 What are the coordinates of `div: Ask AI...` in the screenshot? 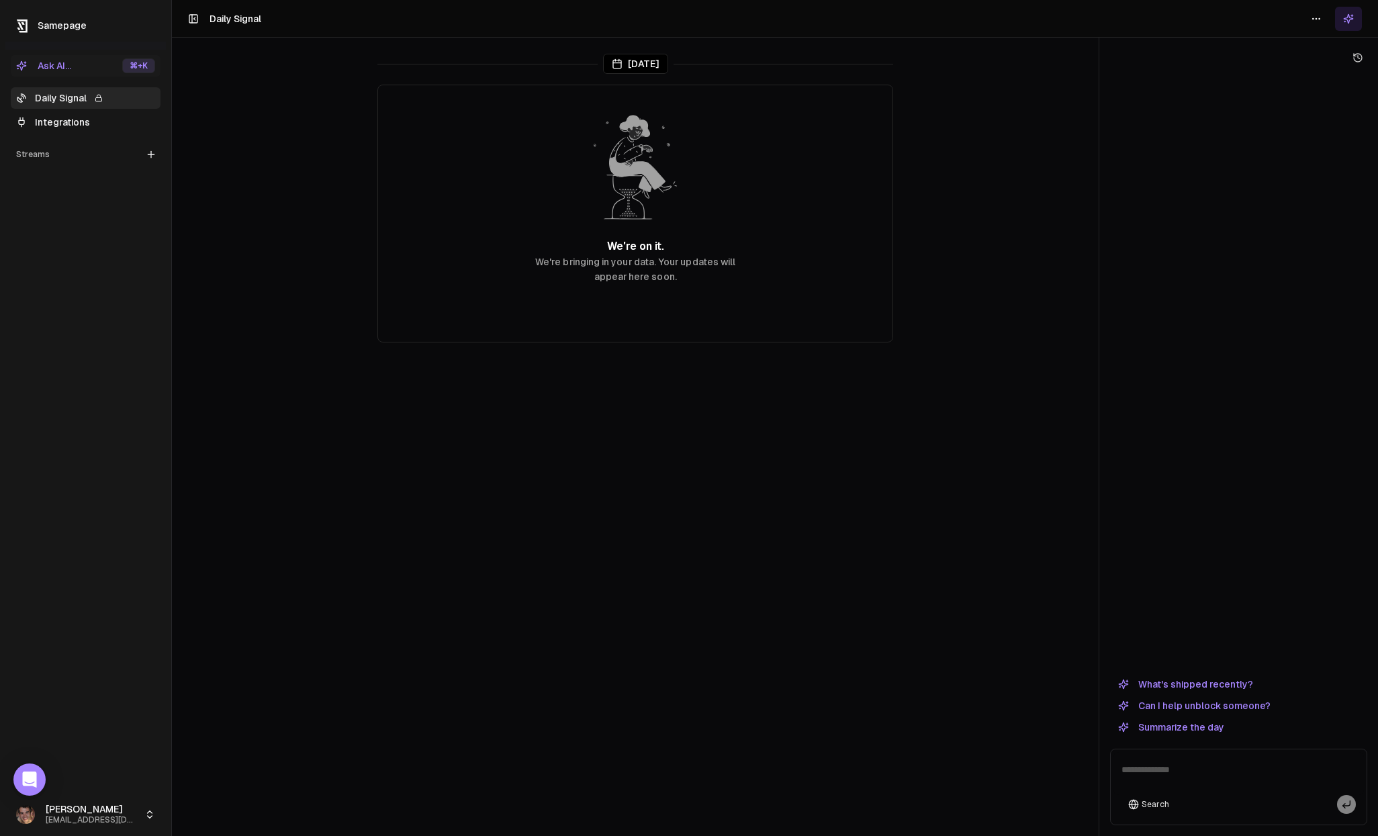 It's located at (44, 66).